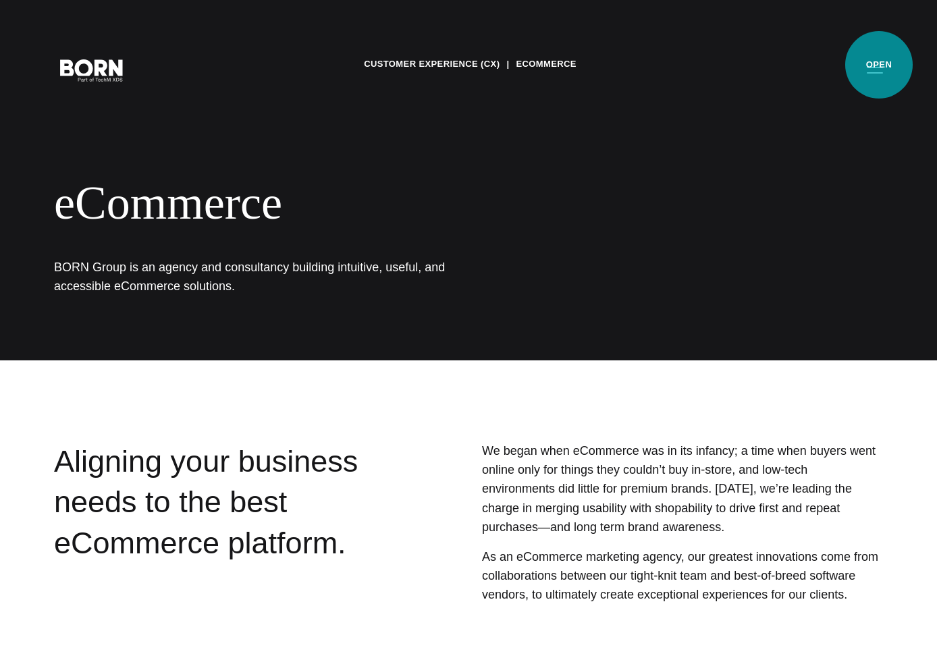  What do you see at coordinates (546, 64) in the screenshot?
I see `a: eCommerce` at bounding box center [546, 64].